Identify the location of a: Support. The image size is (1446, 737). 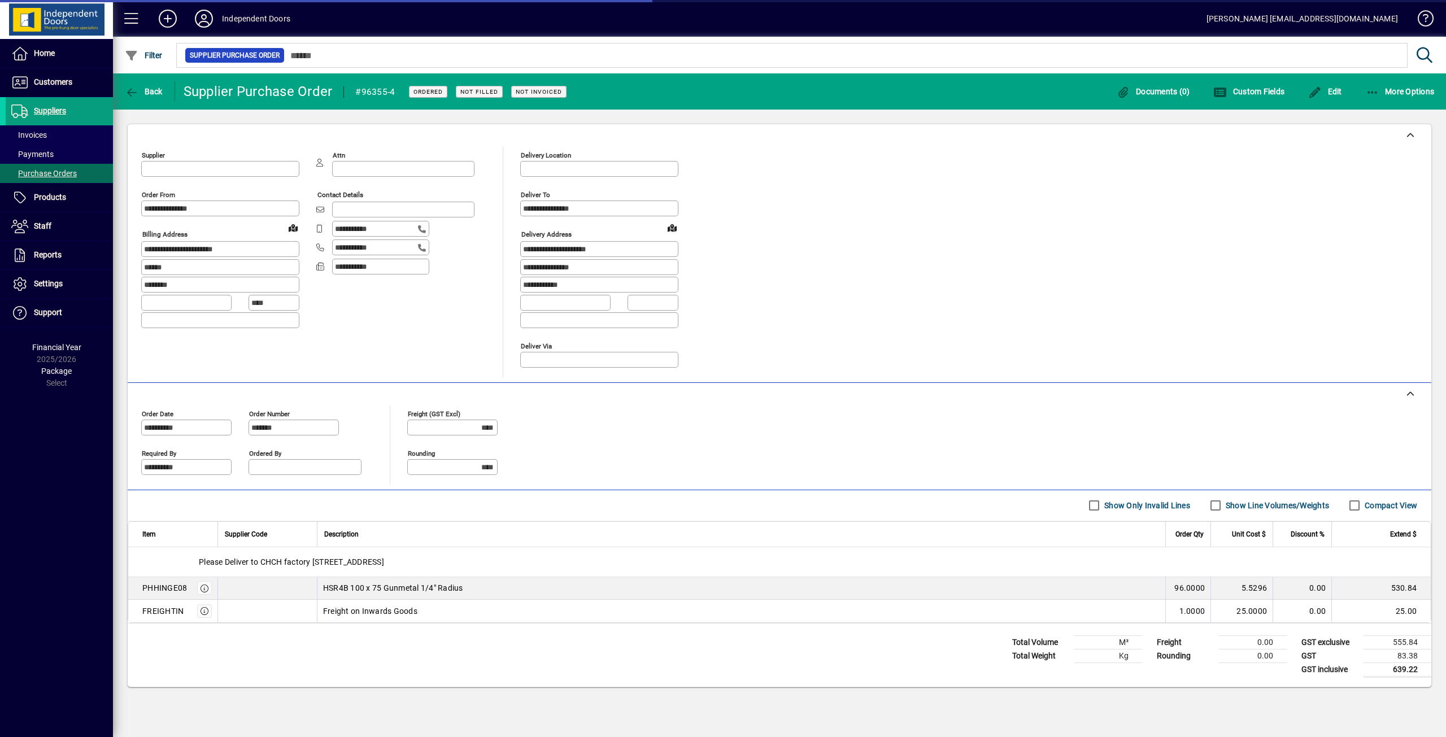
(59, 313).